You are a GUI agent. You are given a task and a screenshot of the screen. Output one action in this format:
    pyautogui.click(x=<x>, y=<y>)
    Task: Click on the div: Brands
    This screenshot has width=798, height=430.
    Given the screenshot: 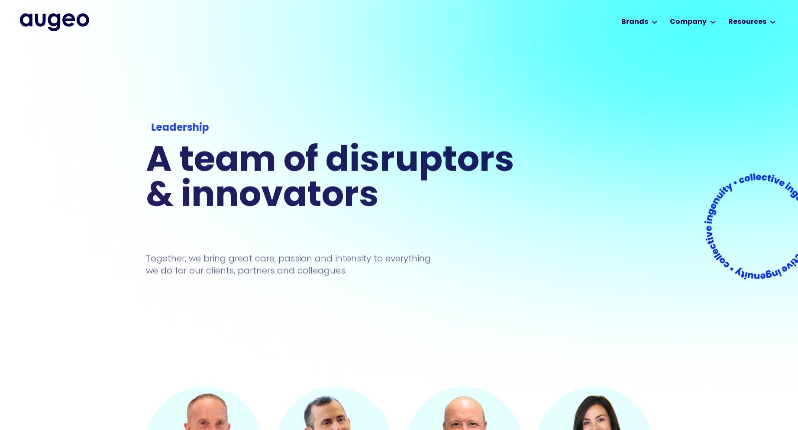 What is the action you would take?
    pyautogui.click(x=635, y=22)
    